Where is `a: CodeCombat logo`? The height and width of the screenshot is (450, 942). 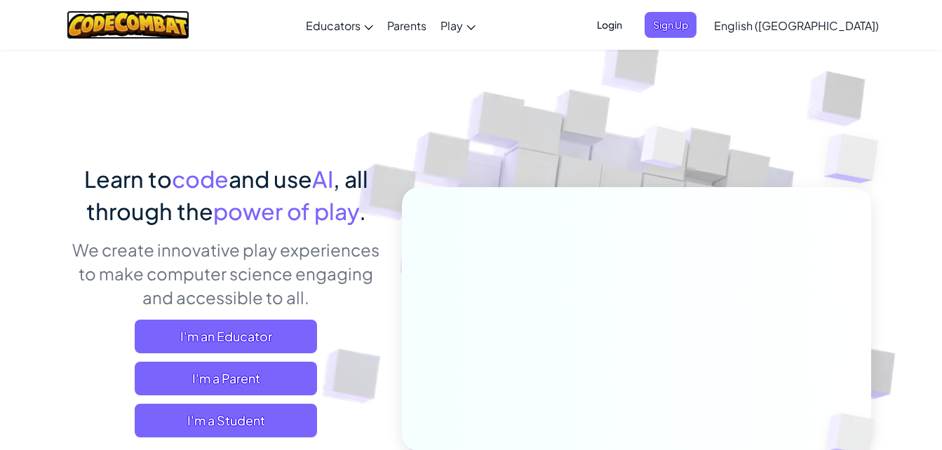
a: CodeCombat logo is located at coordinates (128, 25).